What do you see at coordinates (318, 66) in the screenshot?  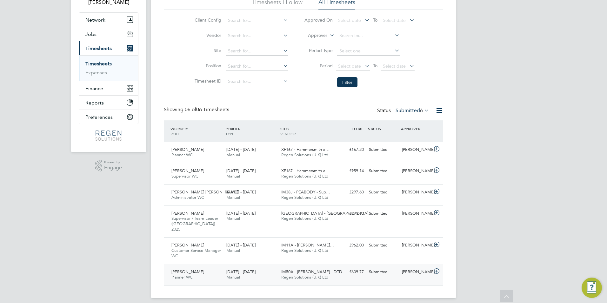 I see `label: Period` at bounding box center [318, 66].